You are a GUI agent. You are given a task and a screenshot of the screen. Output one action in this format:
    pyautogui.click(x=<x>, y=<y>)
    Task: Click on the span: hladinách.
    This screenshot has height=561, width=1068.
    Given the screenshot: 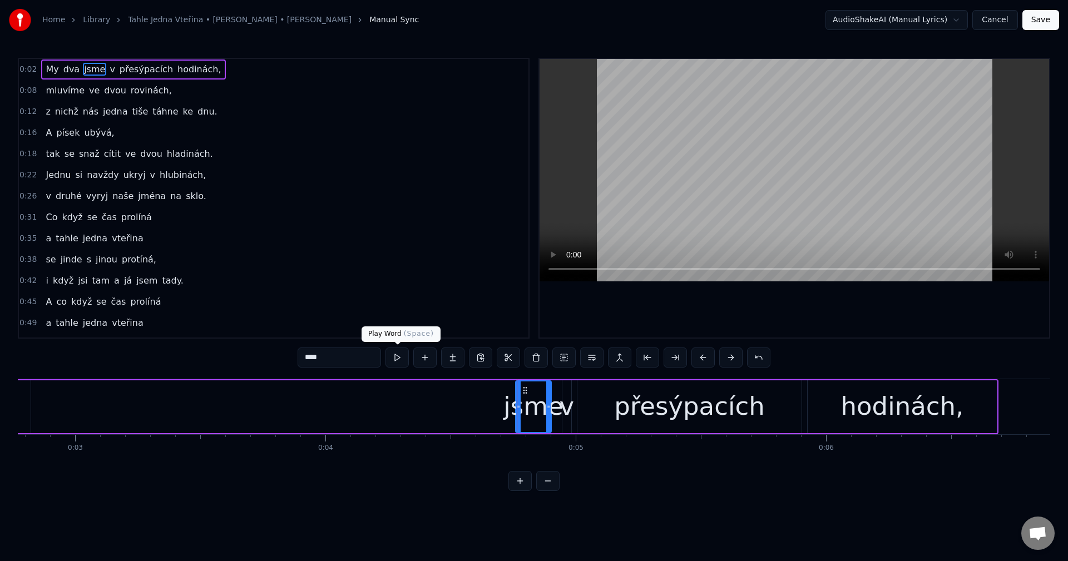 What is the action you would take?
    pyautogui.click(x=190, y=153)
    